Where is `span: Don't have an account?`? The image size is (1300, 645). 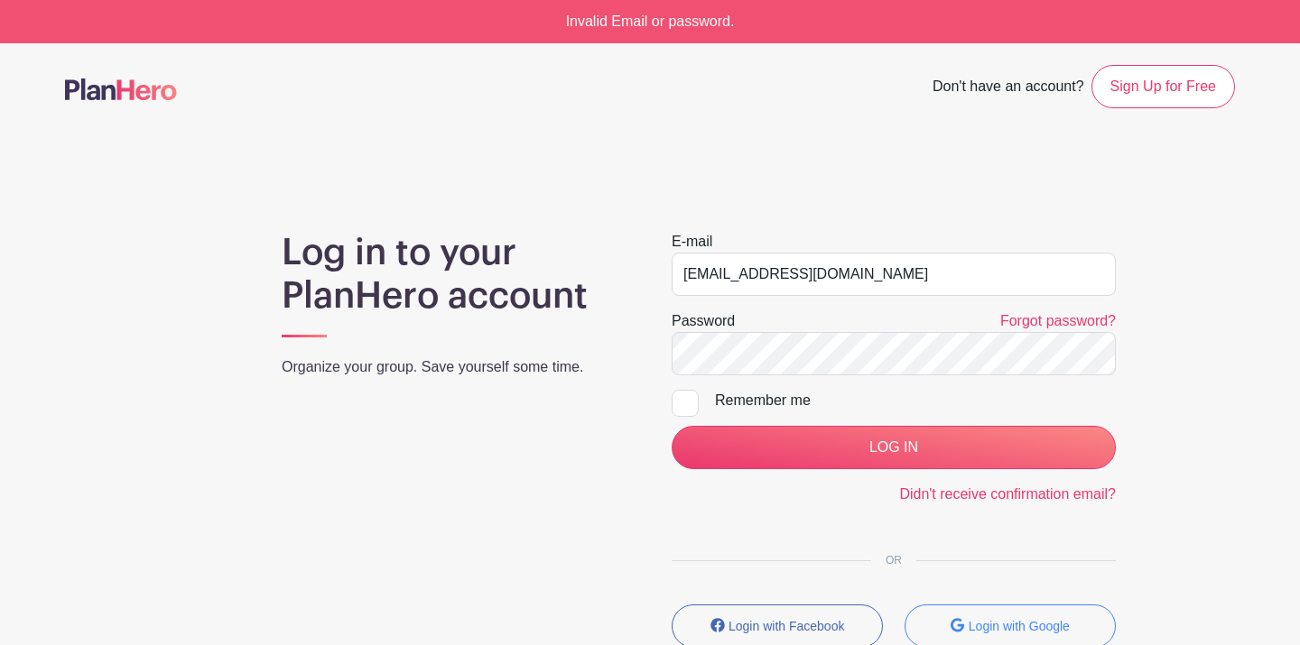 span: Don't have an account? is located at coordinates (1008, 88).